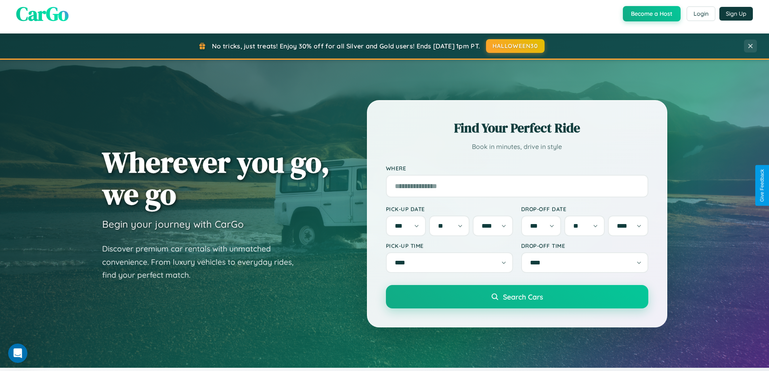 The image size is (769, 371). I want to click on p: Discover premium car rentals with unmatched convenience. From luxury vehicles to everyday rides, ..., so click(203, 262).